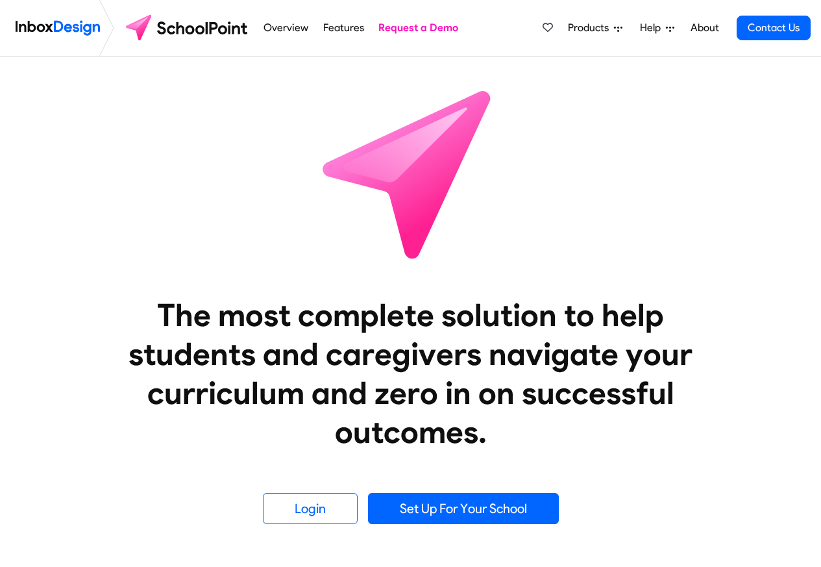 The height and width of the screenshot is (567, 821). What do you see at coordinates (704, 28) in the screenshot?
I see `a: About` at bounding box center [704, 28].